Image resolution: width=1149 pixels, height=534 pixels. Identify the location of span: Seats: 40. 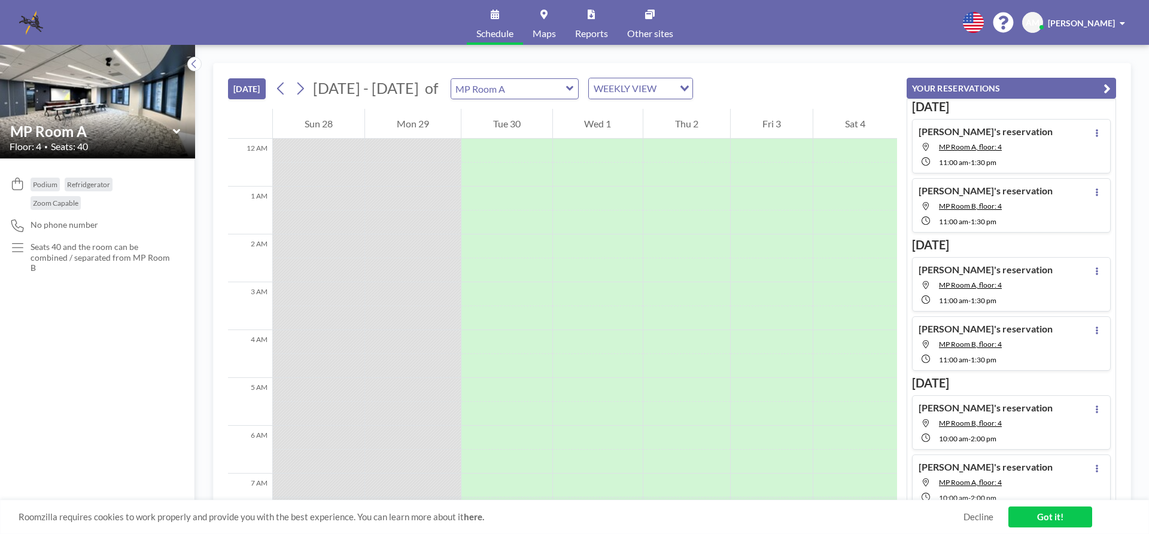
(69, 147).